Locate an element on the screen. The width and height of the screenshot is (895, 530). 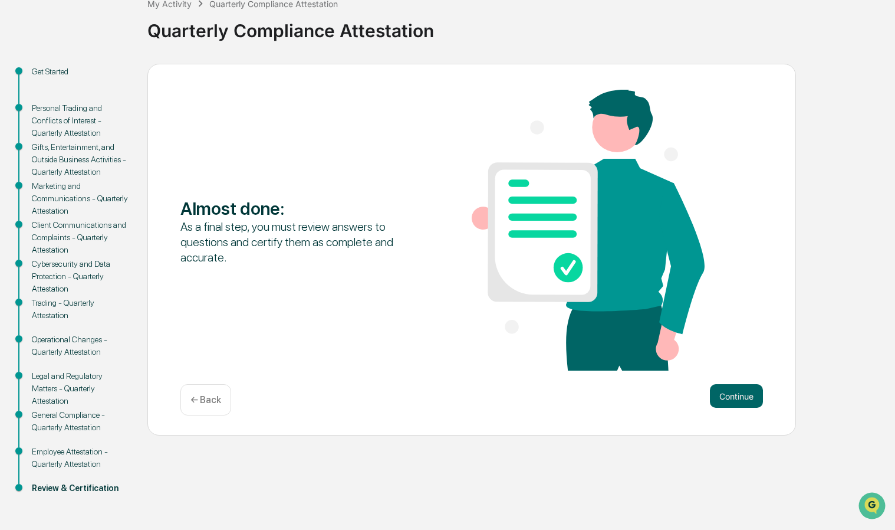
div: Gifts, Entertainment, and Outside Business Activities - Quarterly Attestation is located at coordinates (80, 159).